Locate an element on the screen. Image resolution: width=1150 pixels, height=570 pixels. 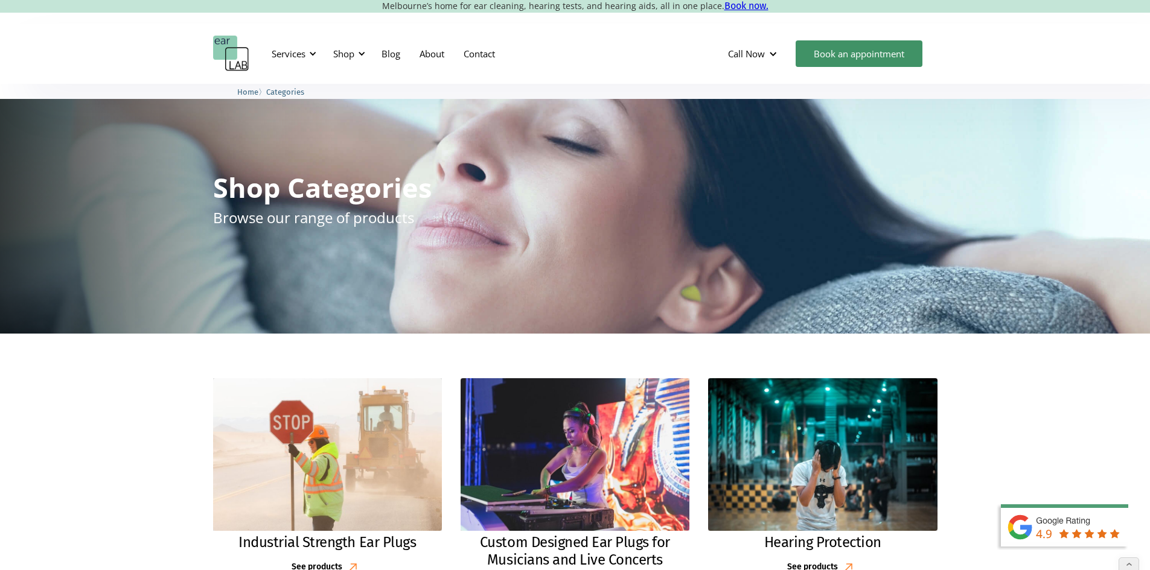
a: Blog is located at coordinates (390, 54).